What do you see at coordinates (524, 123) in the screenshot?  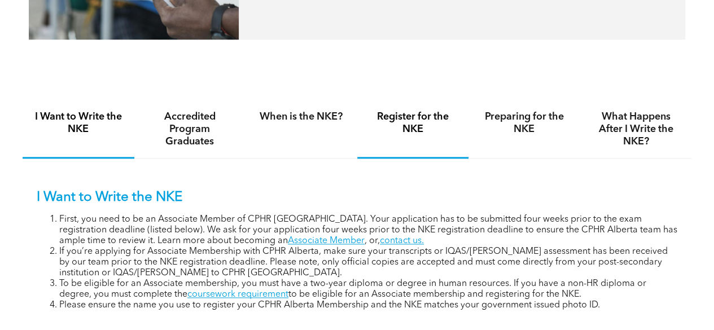 I see `h4: Preparing for the NKE` at bounding box center [524, 123].